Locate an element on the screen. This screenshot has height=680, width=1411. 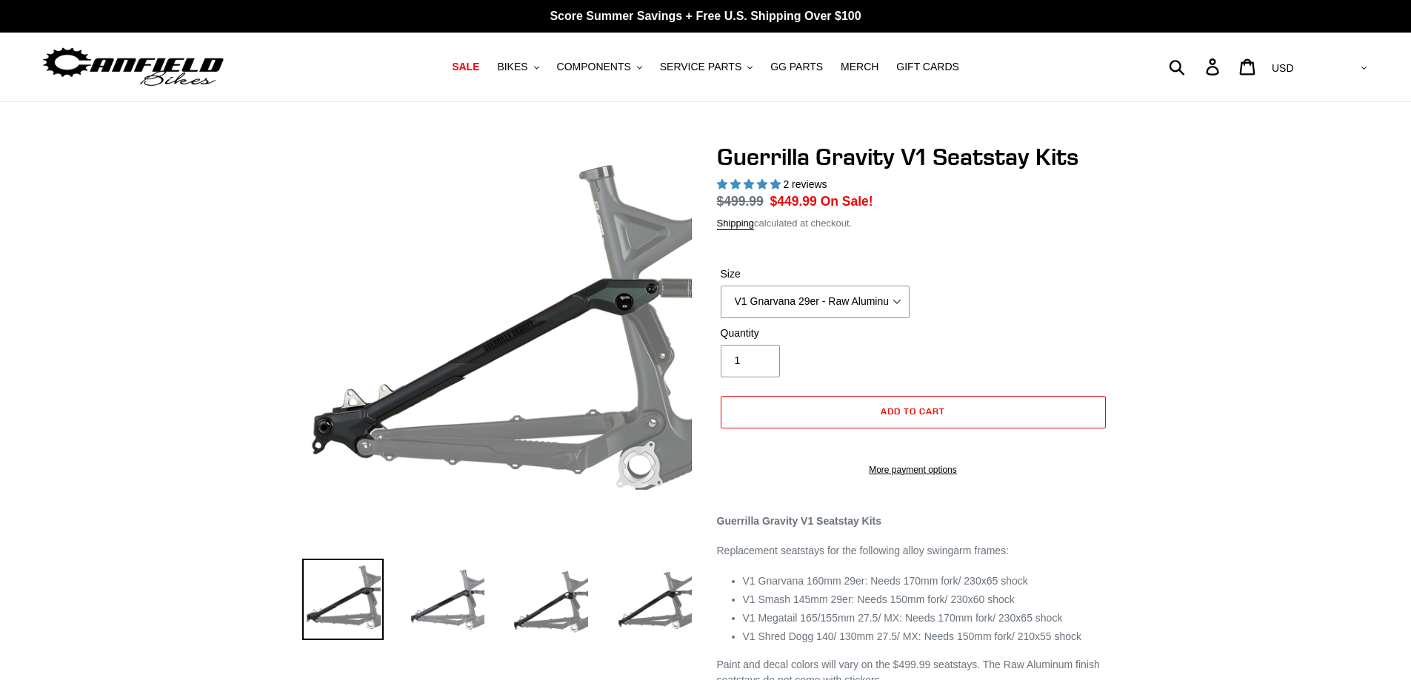
span: On Sale! is located at coordinates (846, 201).